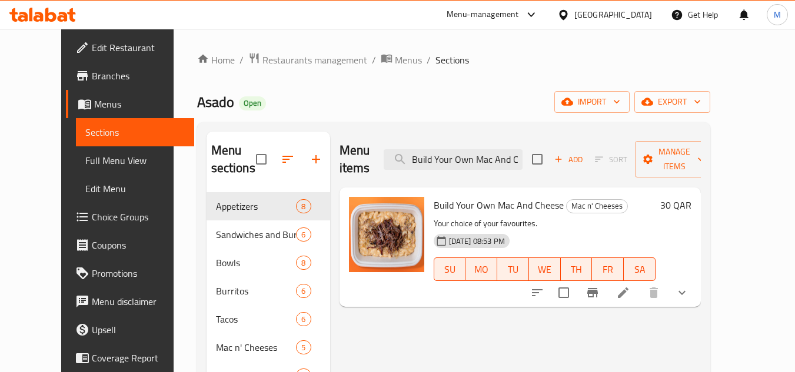 The height and width of the screenshot is (372, 795). Describe the element at coordinates (288, 159) in the screenshot. I see `span: Sort sections` at that location.